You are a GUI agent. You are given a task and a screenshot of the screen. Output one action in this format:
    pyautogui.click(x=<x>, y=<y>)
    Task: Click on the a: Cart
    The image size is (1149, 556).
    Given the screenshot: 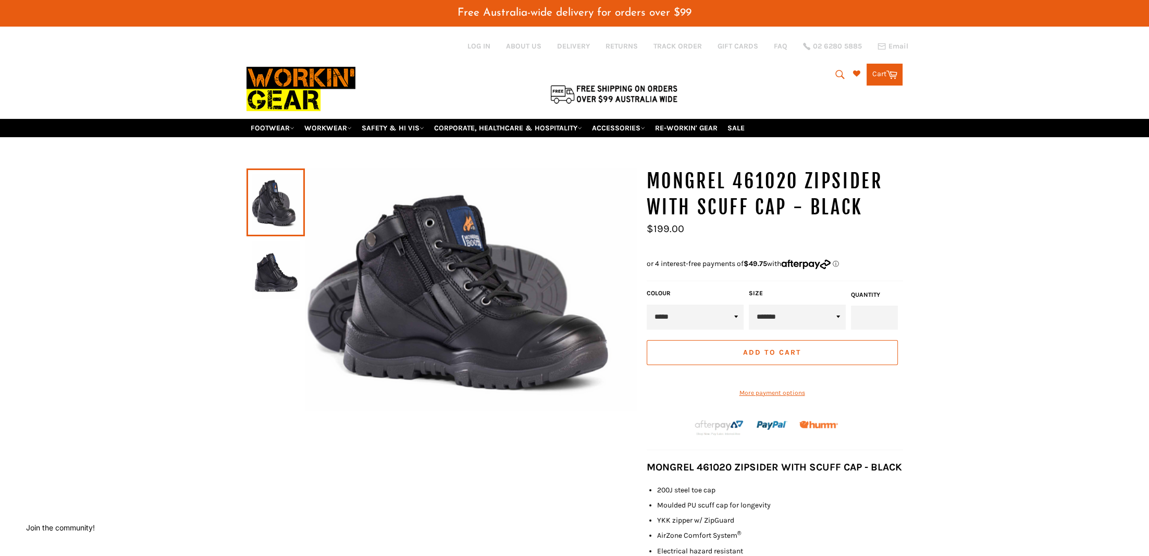 What is the action you would take?
    pyautogui.click(x=884, y=75)
    